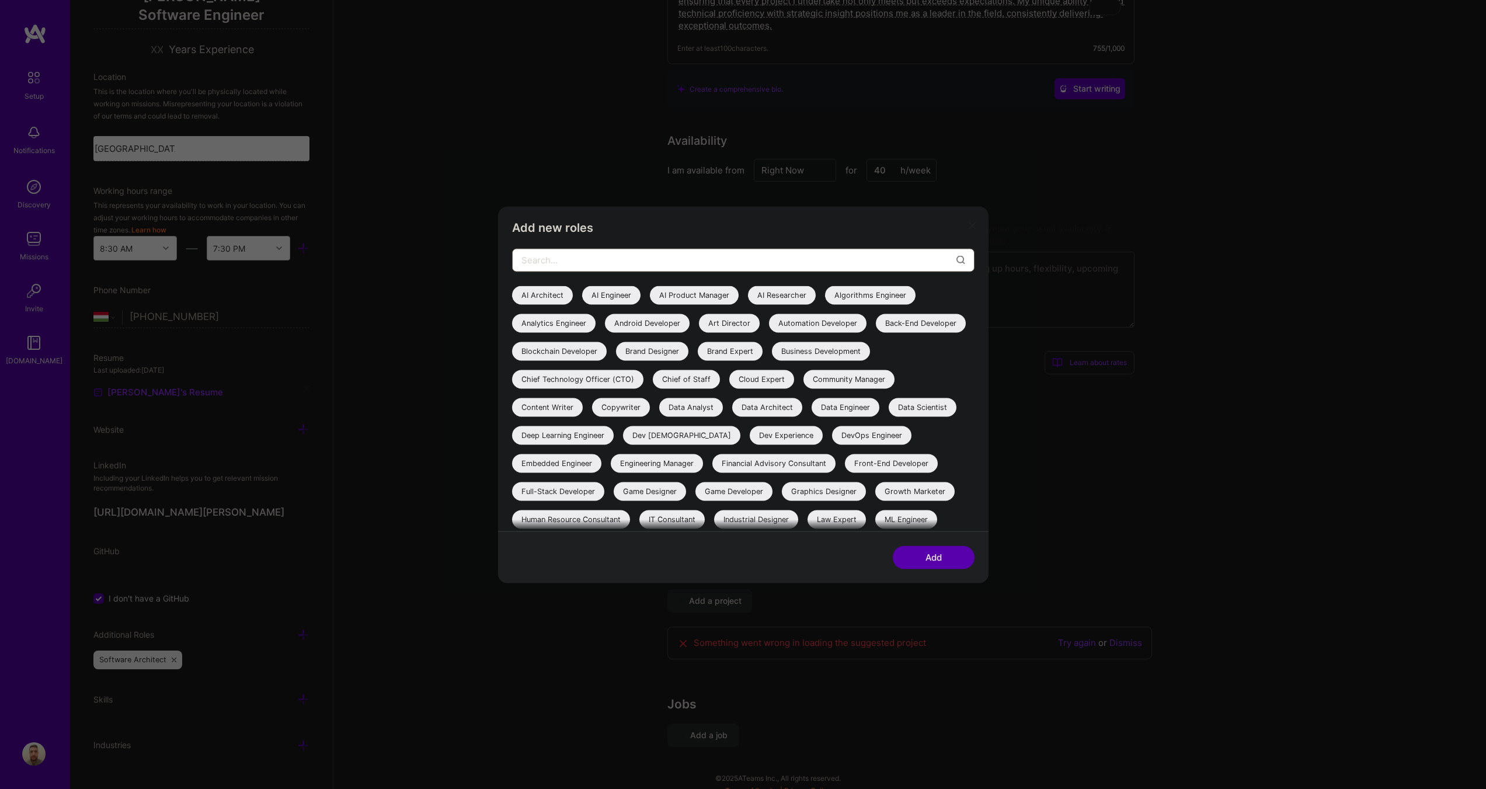  What do you see at coordinates (652, 351) in the screenshot?
I see `div: Brand Designer` at bounding box center [652, 351].